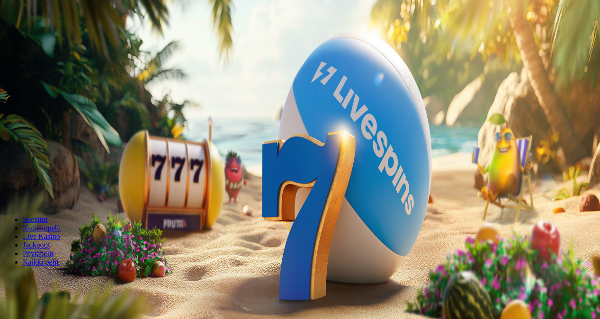 Image resolution: width=600 pixels, height=319 pixels. Describe the element at coordinates (42, 228) in the screenshot. I see `span: Kolikkopelit` at that location.